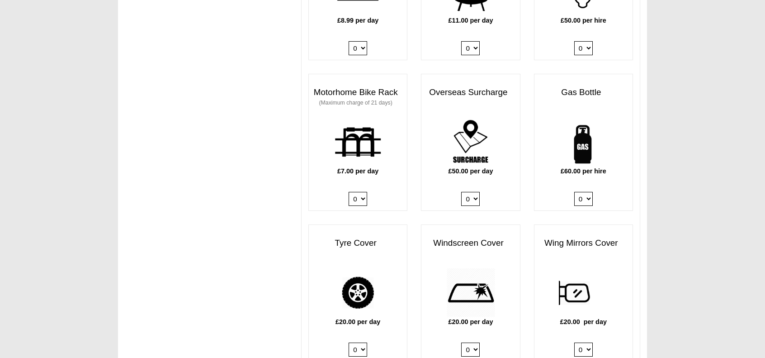 The width and height of the screenshot is (765, 358). I want to click on img: surcharge.png, so click(471, 142).